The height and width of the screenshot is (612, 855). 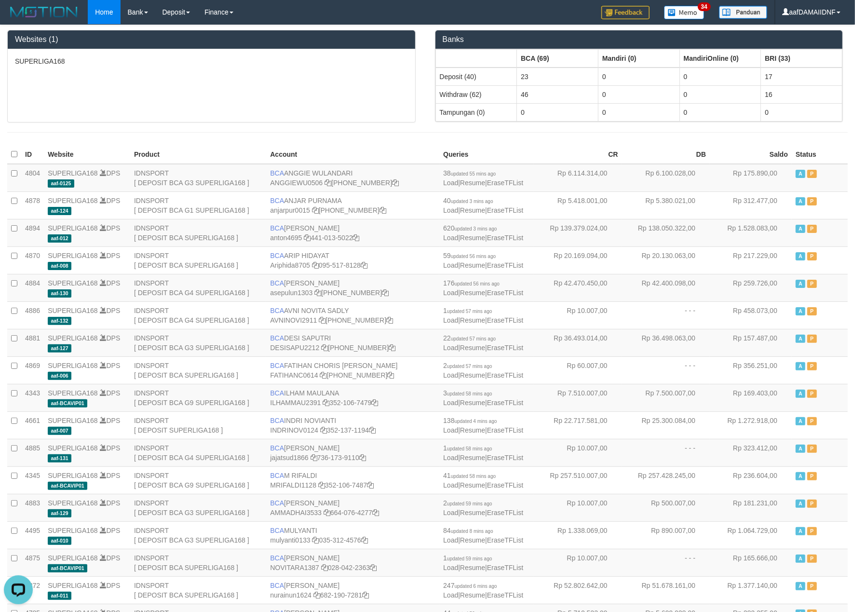 What do you see at coordinates (353, 154) in the screenshot?
I see `th: Account` at bounding box center [353, 154].